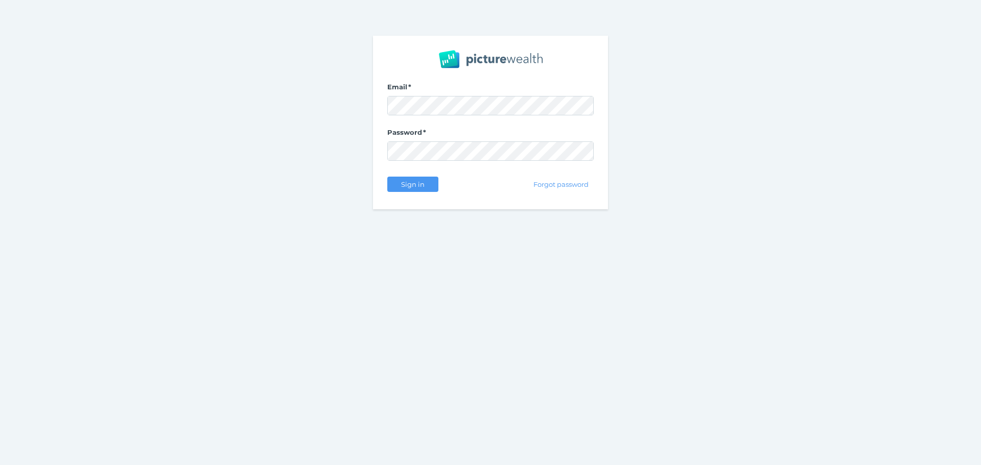 The width and height of the screenshot is (981, 465). Describe the element at coordinates (413, 184) in the screenshot. I see `button: Sign in` at that location.